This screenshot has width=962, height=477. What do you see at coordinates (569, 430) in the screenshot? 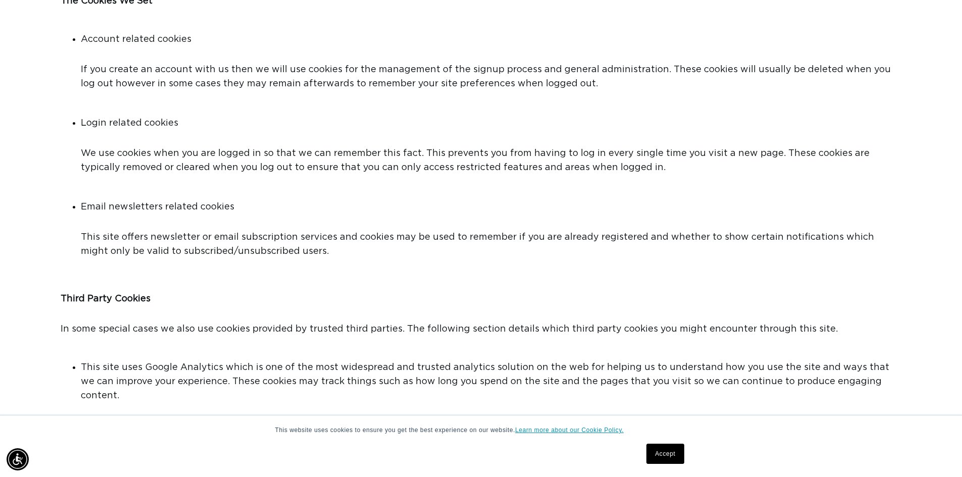
I see `a: Learn more about our Cookie Policy.` at bounding box center [569, 430].